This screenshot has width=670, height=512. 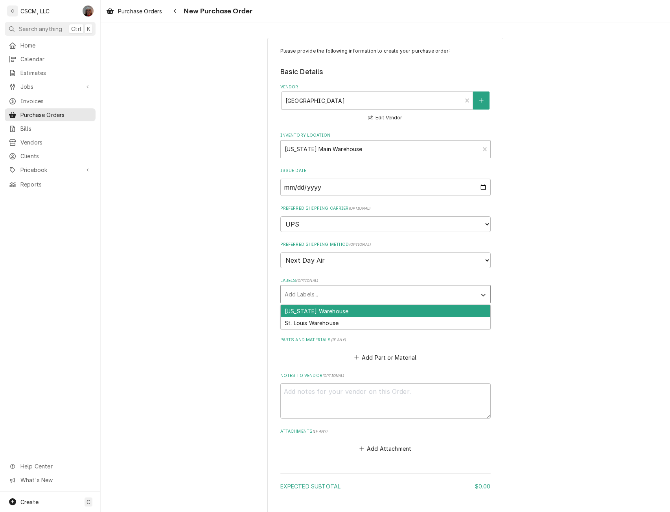 What do you see at coordinates (50, 129) in the screenshot?
I see `a: Bills` at bounding box center [50, 129].